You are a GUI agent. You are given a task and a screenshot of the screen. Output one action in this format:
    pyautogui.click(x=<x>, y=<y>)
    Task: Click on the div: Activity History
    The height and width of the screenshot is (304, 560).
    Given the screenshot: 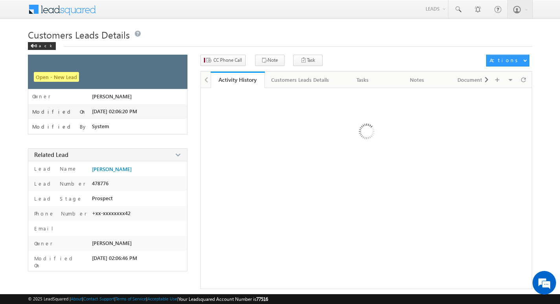 What is the action you would take?
    pyautogui.click(x=238, y=79)
    